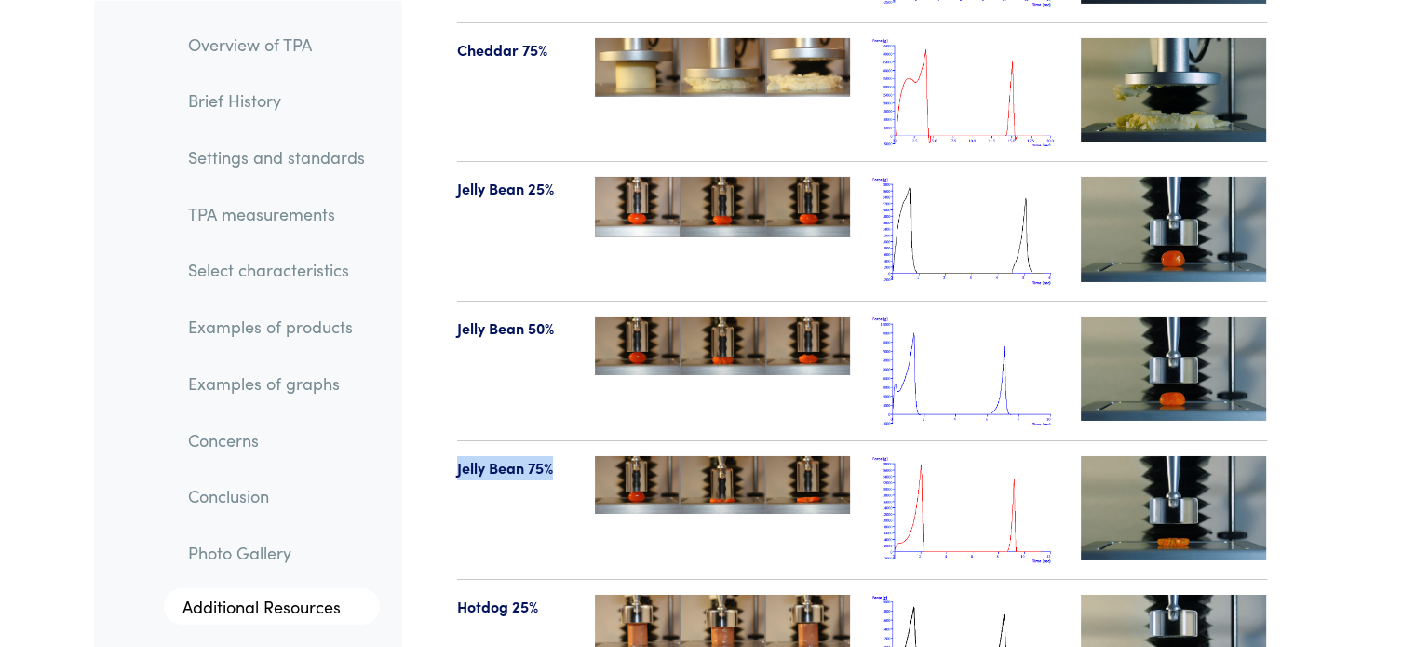 The width and height of the screenshot is (1416, 647). I want to click on p: Jelly Bean 75%, so click(515, 468).